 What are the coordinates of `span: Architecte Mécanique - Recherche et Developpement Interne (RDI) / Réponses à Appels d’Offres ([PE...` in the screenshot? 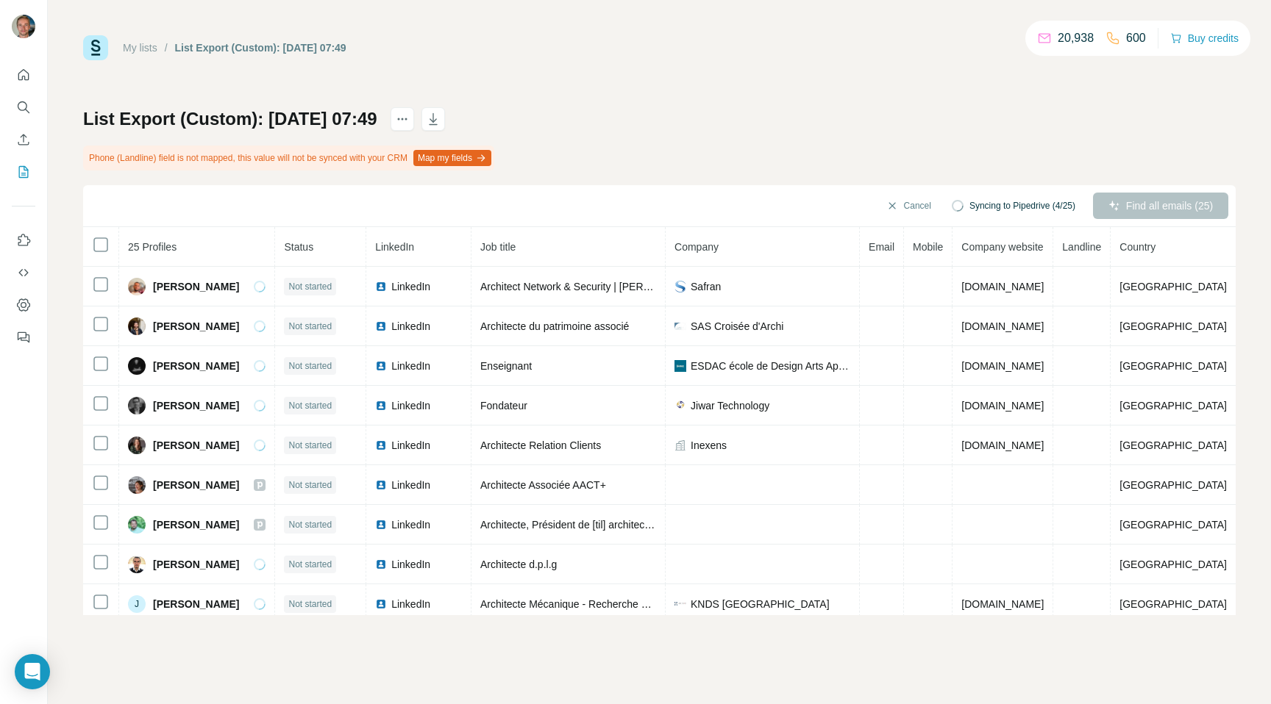 It's located at (749, 604).